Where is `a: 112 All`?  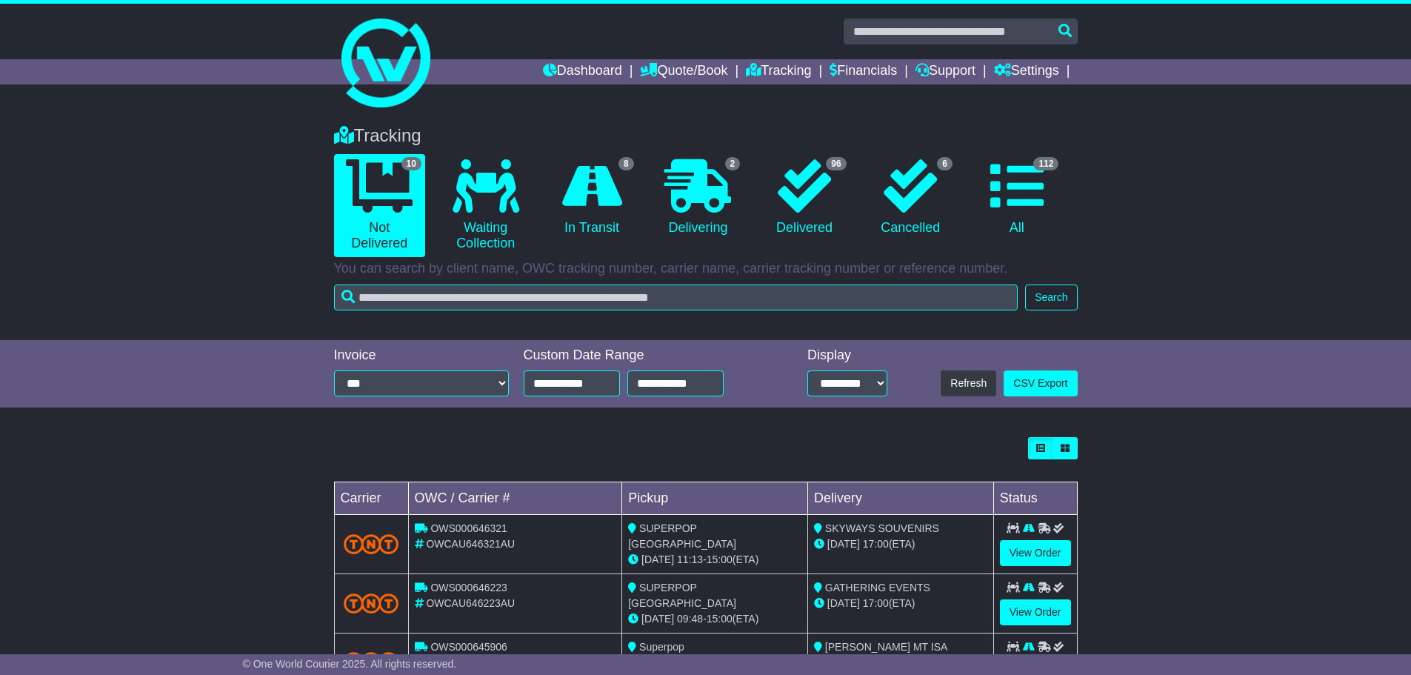 a: 112 All is located at coordinates (1016, 198).